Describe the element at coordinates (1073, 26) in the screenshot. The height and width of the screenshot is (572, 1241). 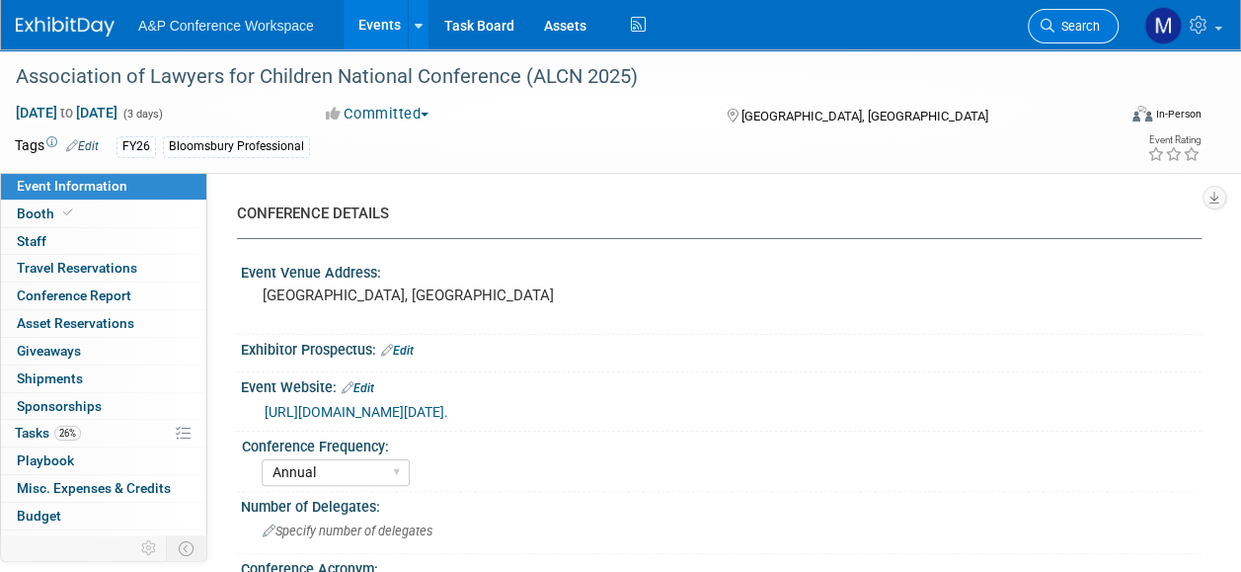
I see `a: Search` at that location.